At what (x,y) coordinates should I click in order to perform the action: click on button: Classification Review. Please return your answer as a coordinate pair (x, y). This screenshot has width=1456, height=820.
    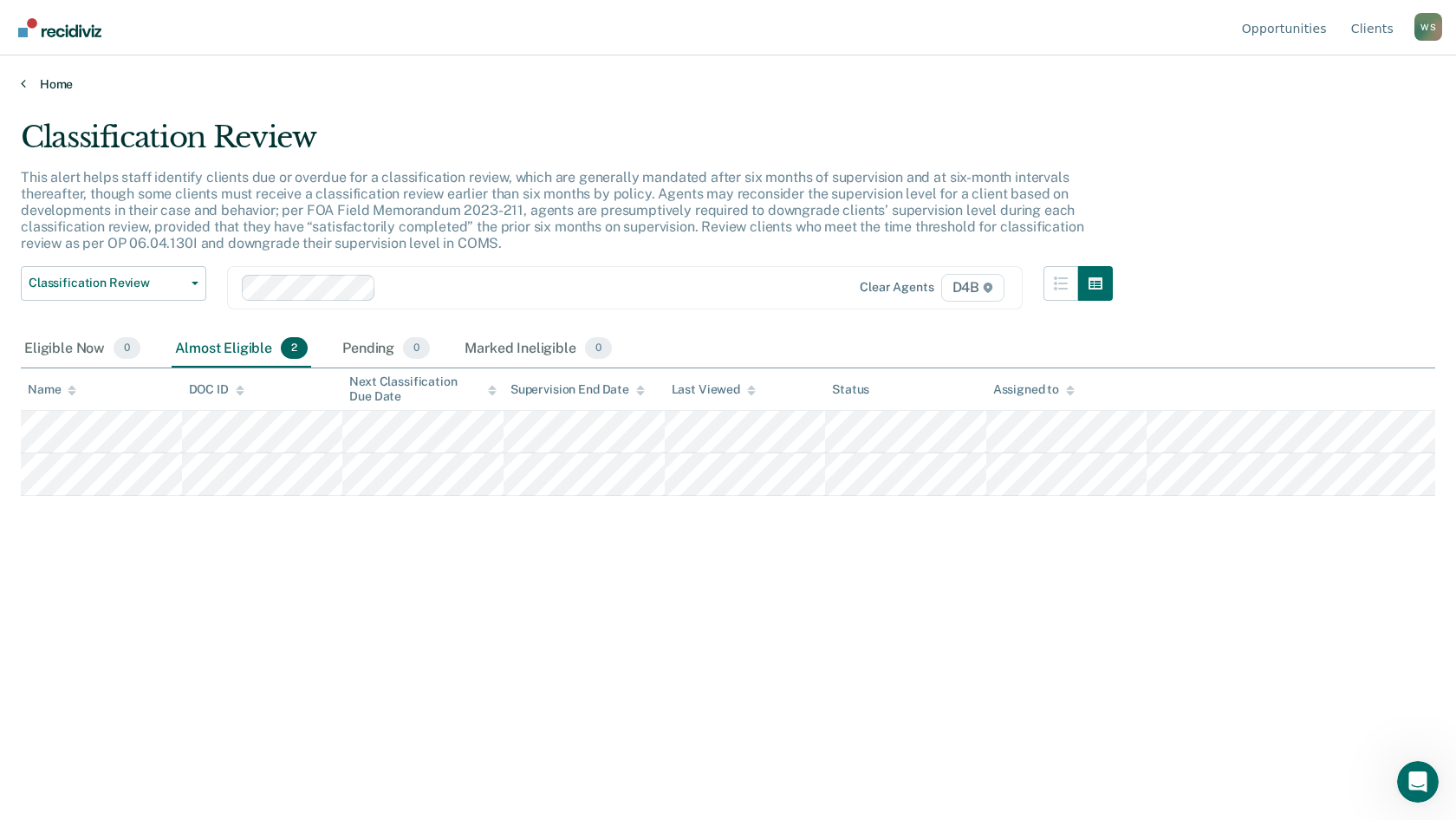
    Looking at the image, I should click on (114, 284).